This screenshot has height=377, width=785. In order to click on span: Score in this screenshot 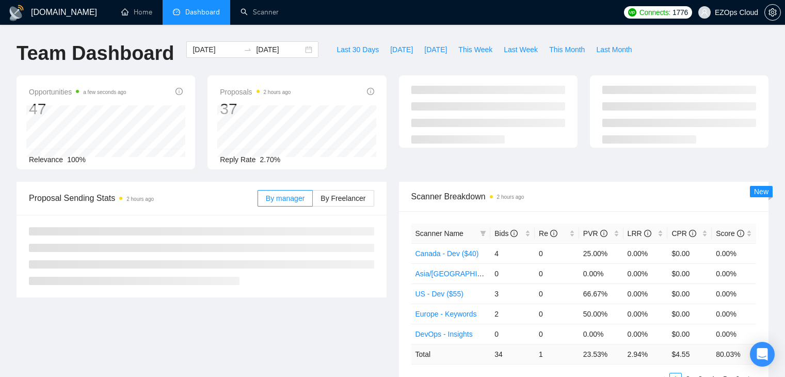, I will do `click(730, 233)`.